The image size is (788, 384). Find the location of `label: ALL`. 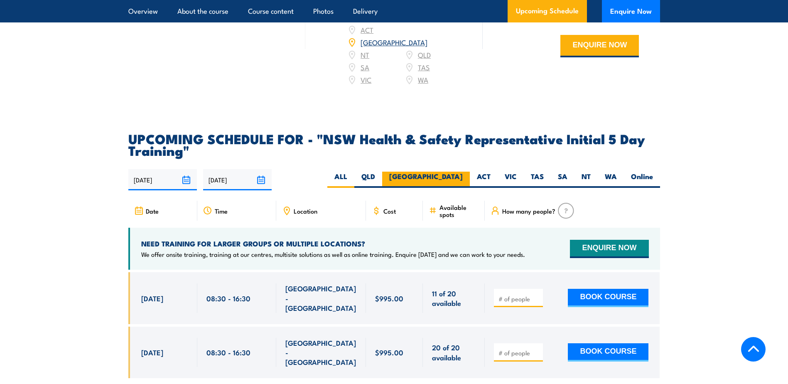

label: ALL is located at coordinates (341, 180).